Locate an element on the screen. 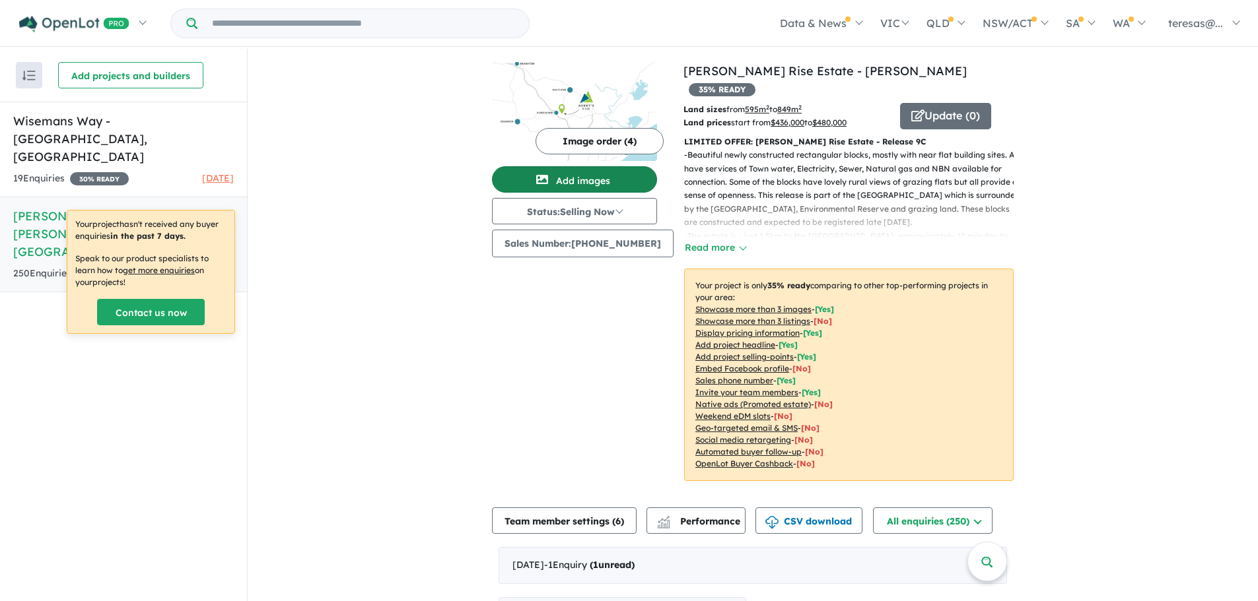  button: Image order (4) is located at coordinates (599, 141).